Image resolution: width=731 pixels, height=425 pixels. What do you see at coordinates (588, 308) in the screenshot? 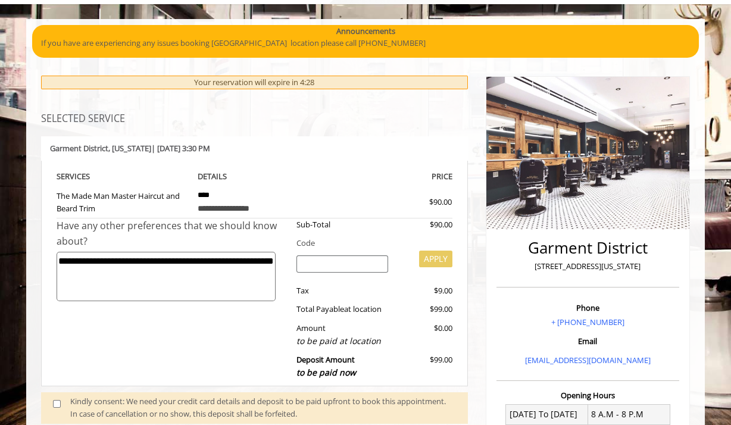
I see `h3: Phone` at bounding box center [588, 308].